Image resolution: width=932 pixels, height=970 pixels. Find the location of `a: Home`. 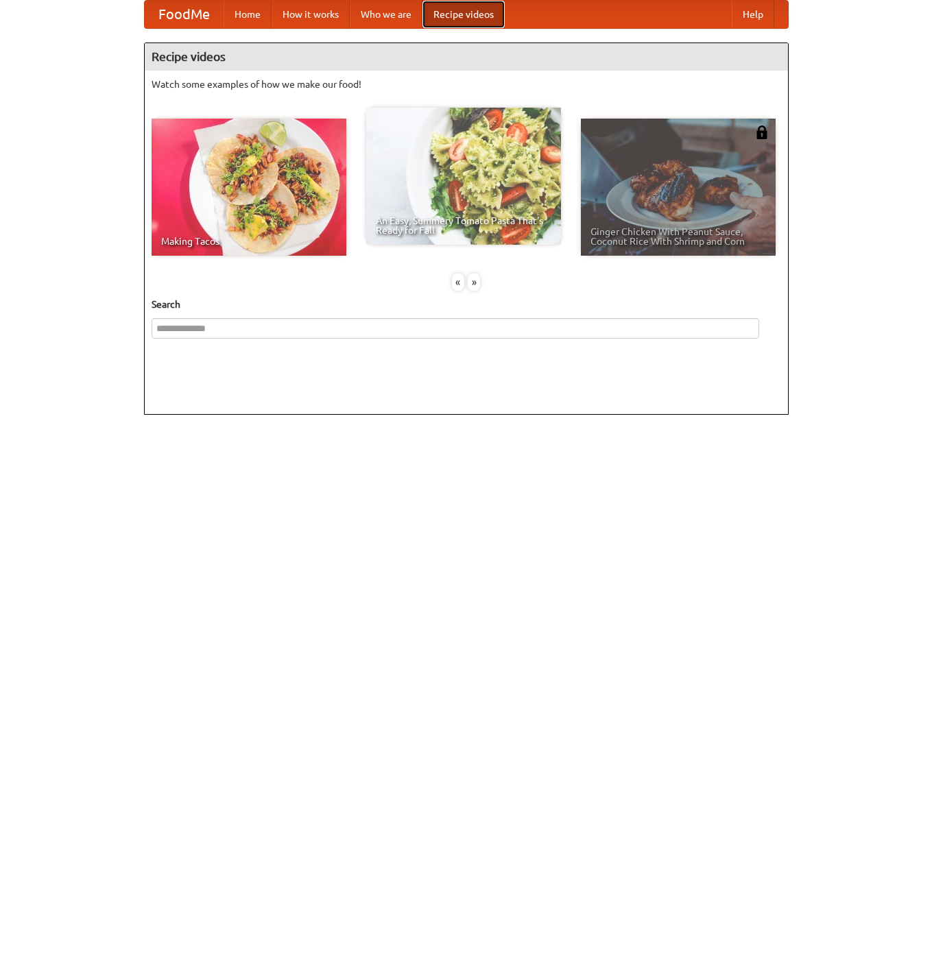

a: Home is located at coordinates (248, 14).